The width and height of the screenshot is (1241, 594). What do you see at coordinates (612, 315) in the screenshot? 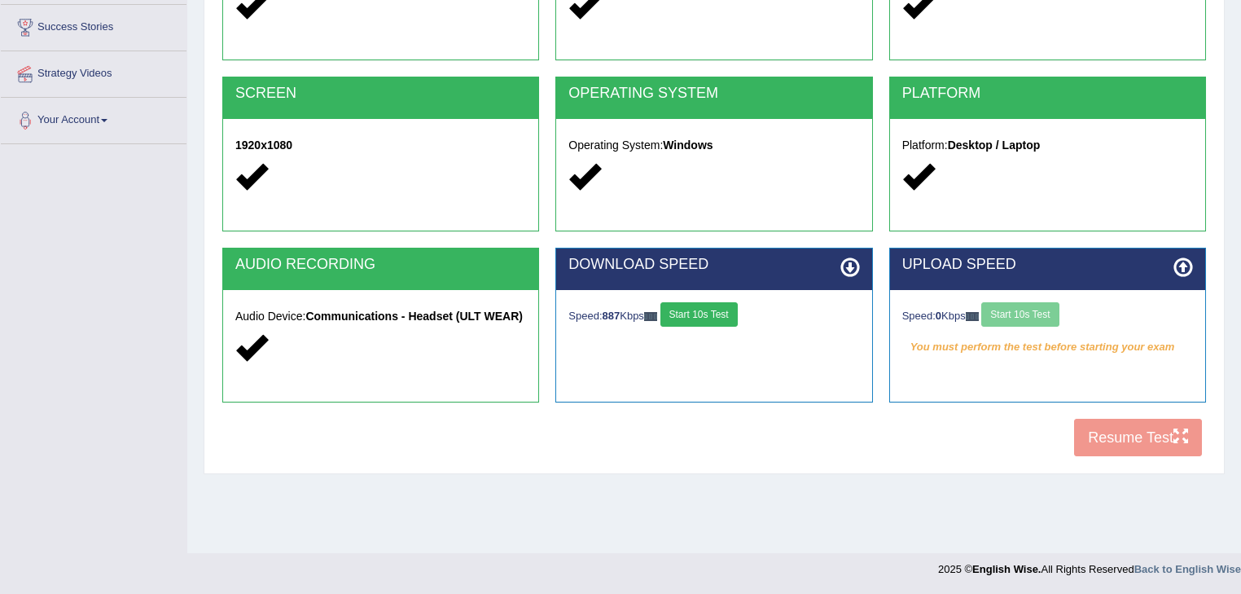
I see `strong: 887` at bounding box center [612, 315].